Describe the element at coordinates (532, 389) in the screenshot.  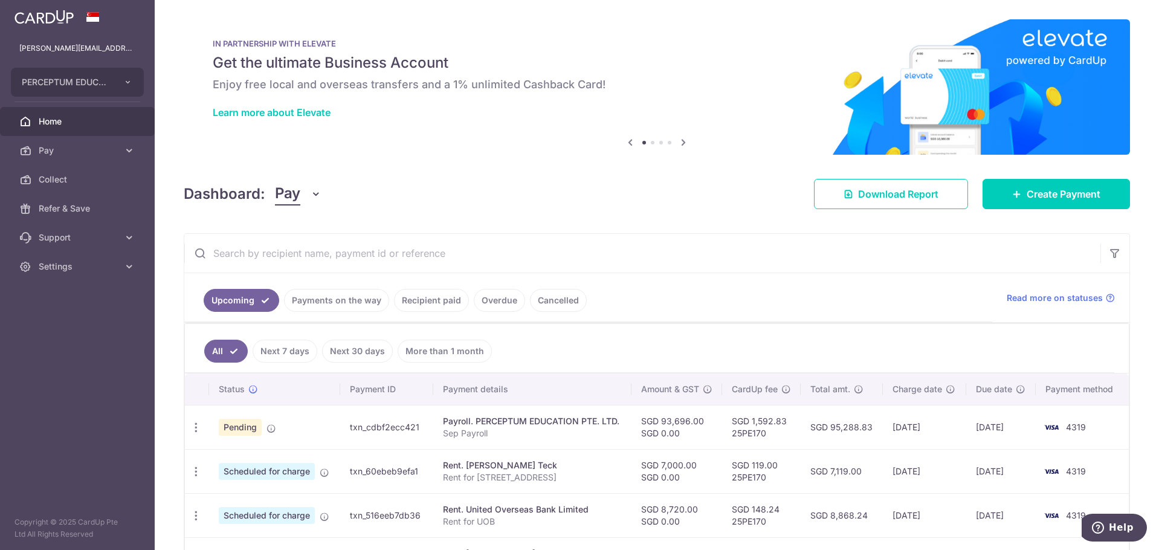
I see `th: Payment details` at that location.